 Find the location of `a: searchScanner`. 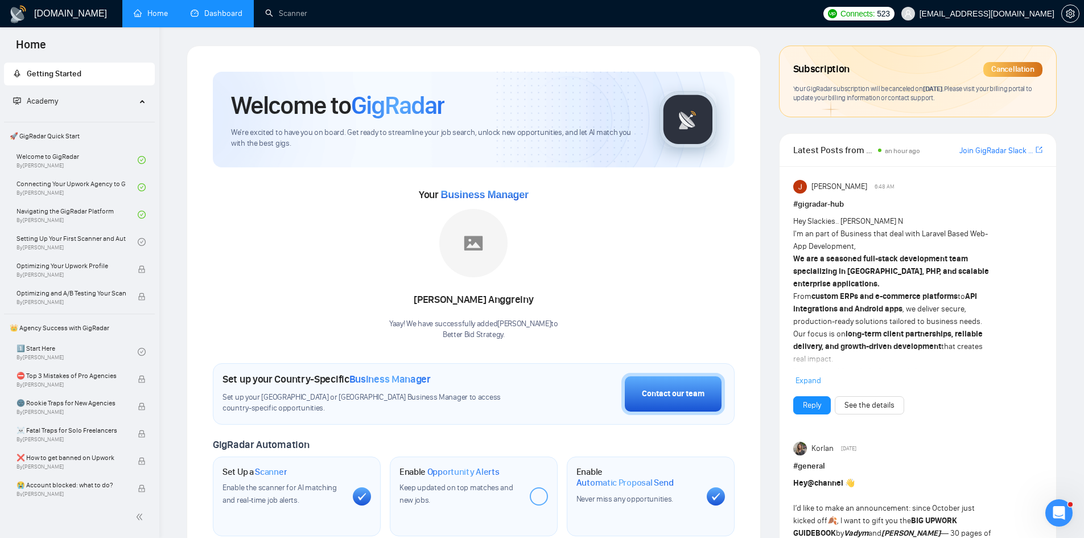

a: searchScanner is located at coordinates (286, 13).